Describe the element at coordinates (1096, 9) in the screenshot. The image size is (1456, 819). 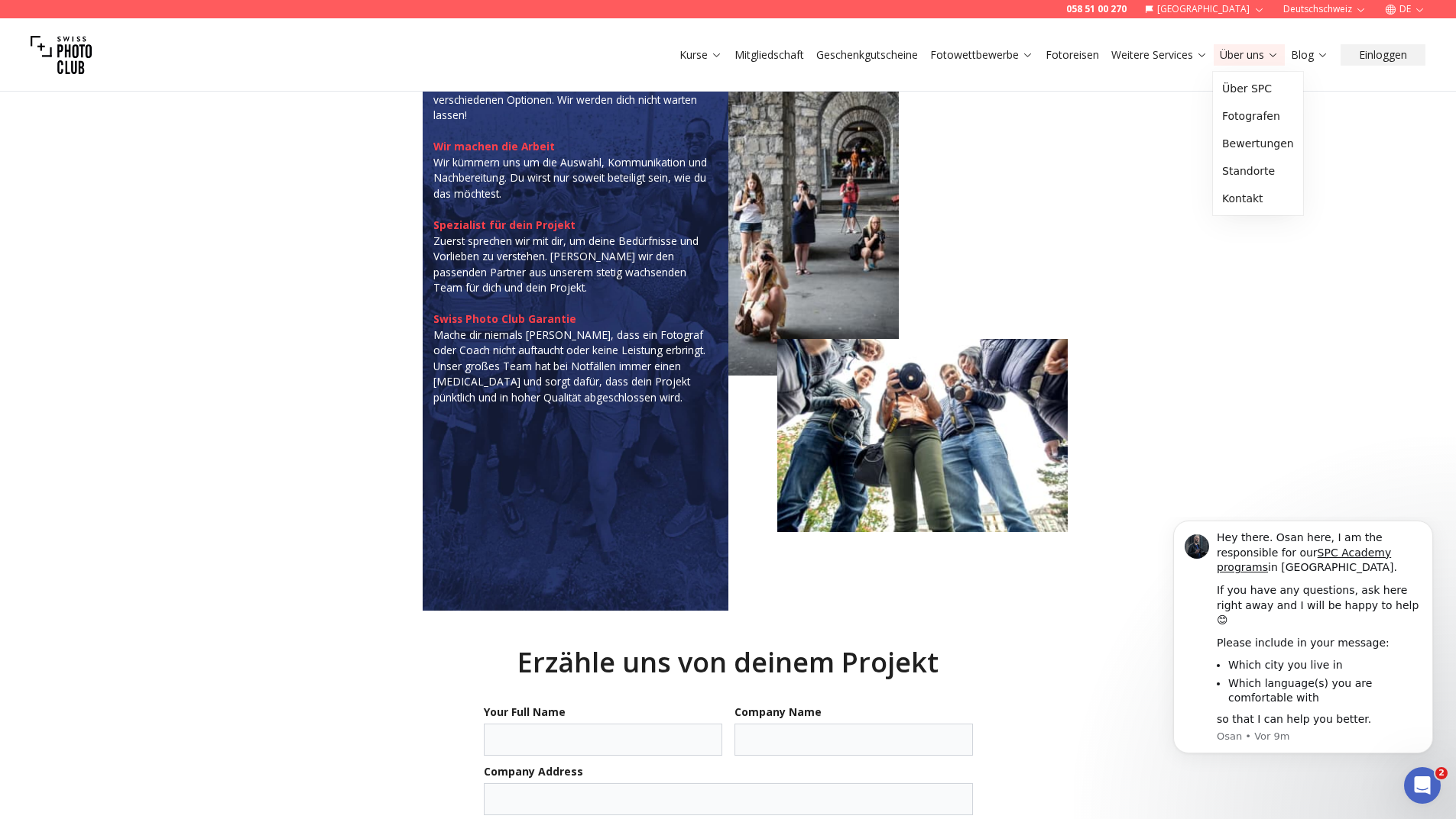
I see `a: 058 51 00 270` at that location.